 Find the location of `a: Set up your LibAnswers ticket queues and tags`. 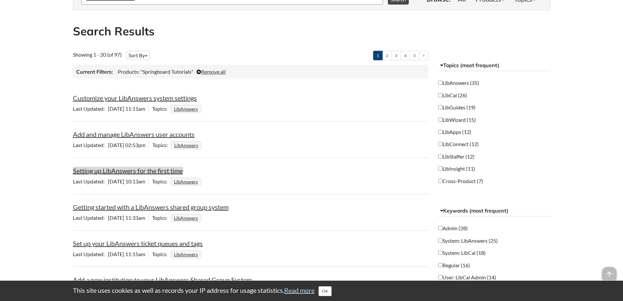

a: Set up your LibAnswers ticket queues and tags is located at coordinates (138, 243).